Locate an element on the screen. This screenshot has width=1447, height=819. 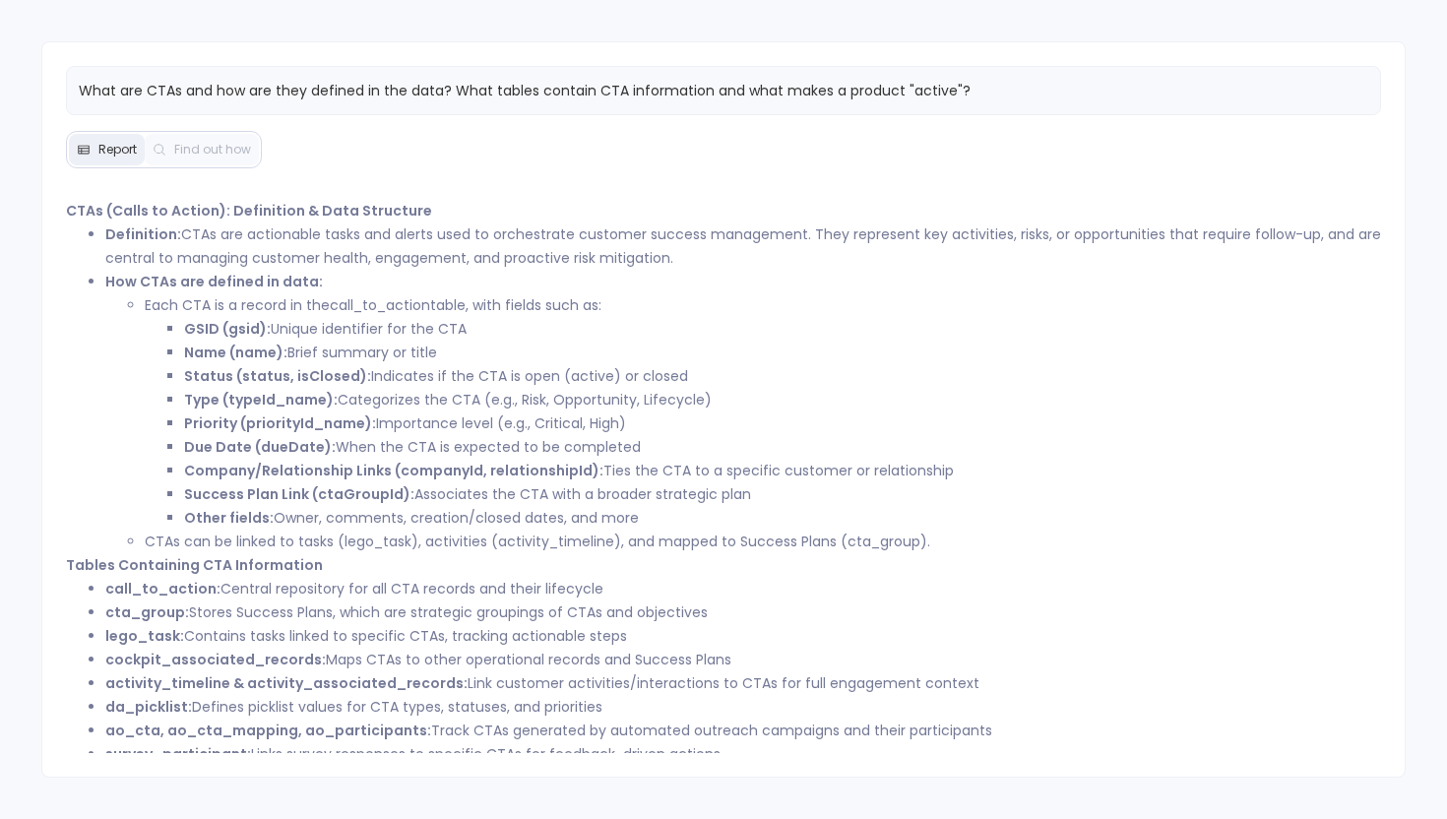
strong: cta_group: is located at coordinates (147, 612).